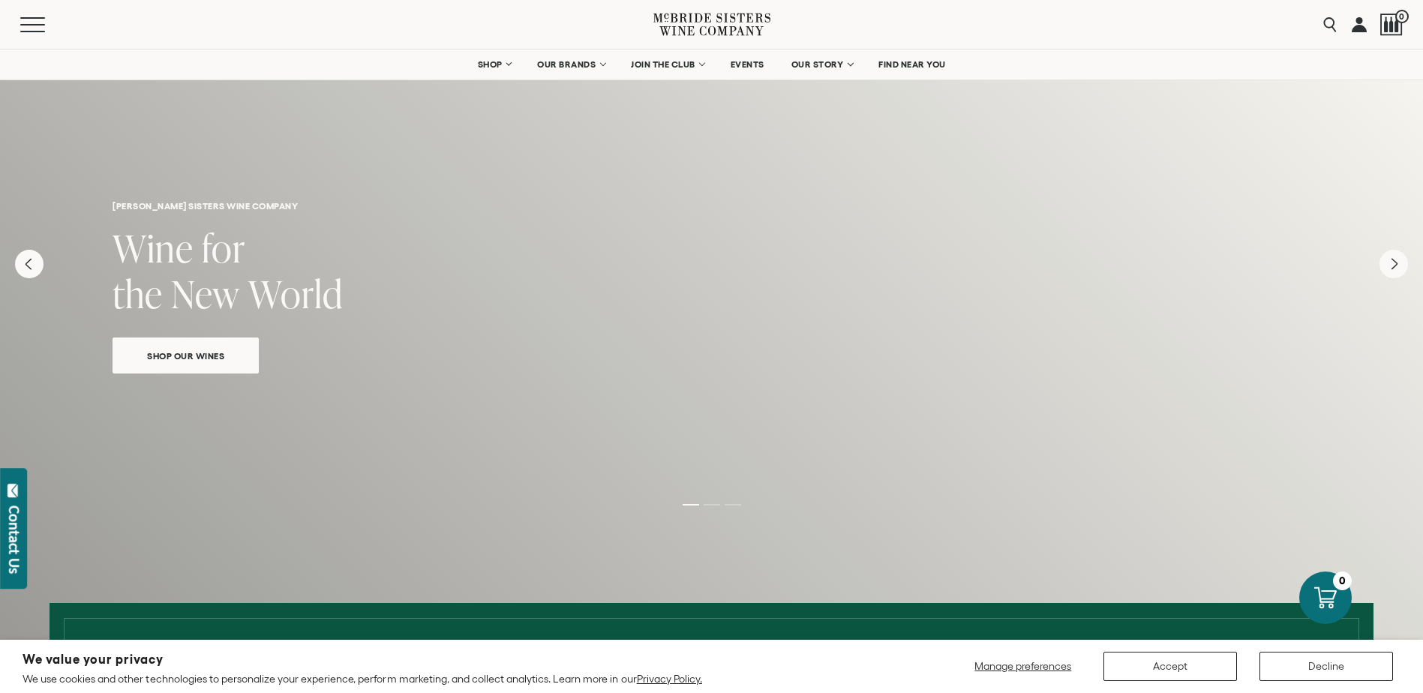 The image size is (1423, 693). Describe the element at coordinates (912, 65) in the screenshot. I see `span: FIND NEAR YOU` at that location.